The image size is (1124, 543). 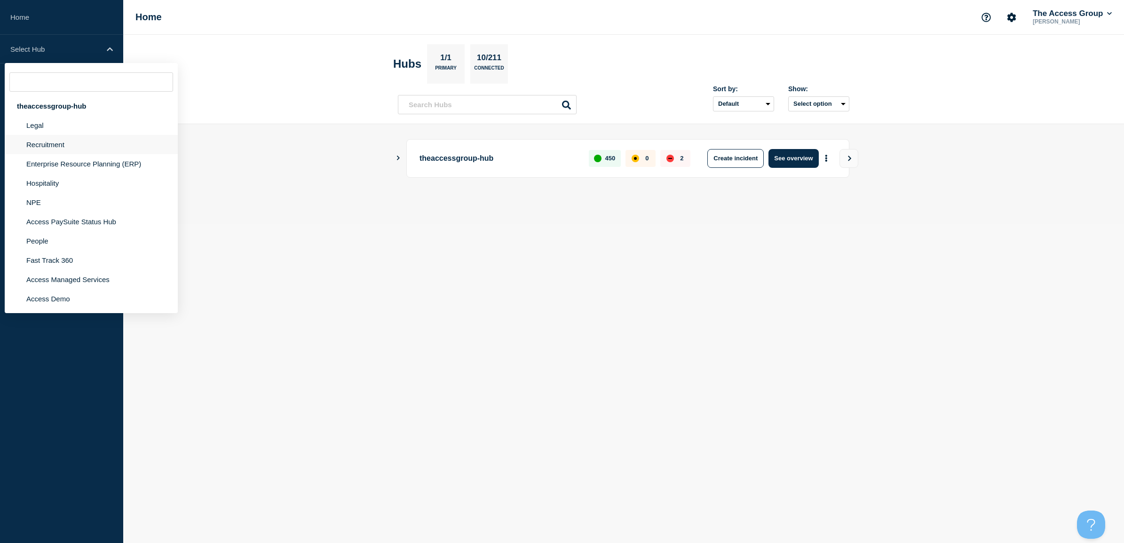 I want to click on button: Support, so click(x=987, y=17).